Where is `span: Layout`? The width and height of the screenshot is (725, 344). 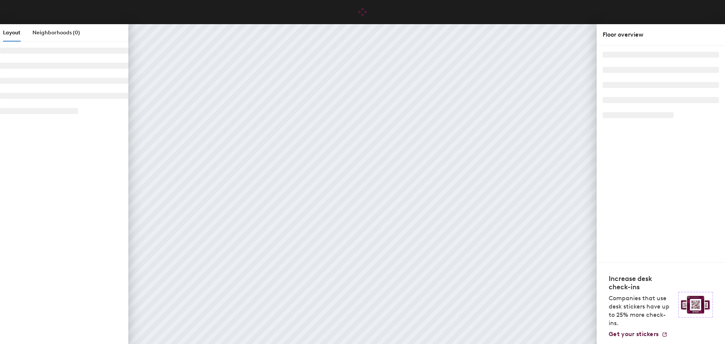 span: Layout is located at coordinates (12, 32).